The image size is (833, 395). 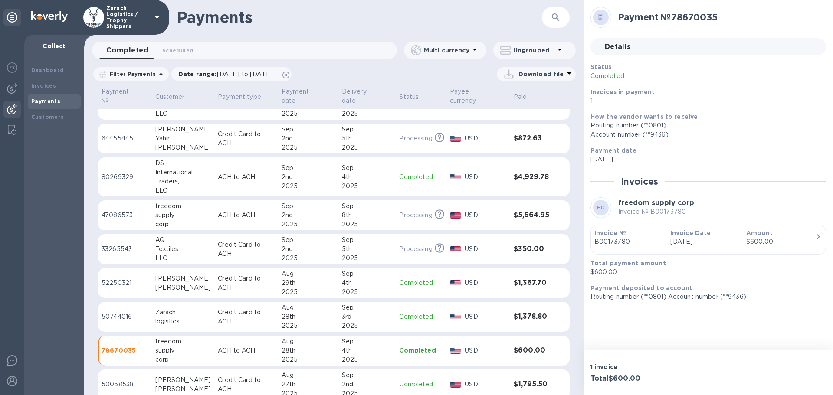 I want to click on div: 28th, so click(x=308, y=351).